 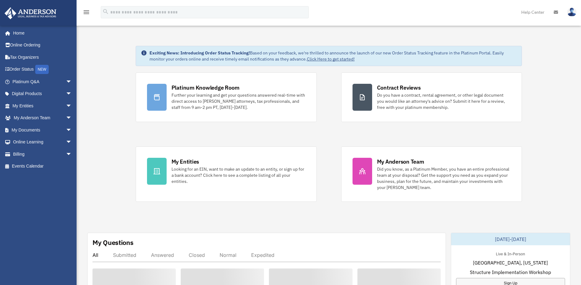 I want to click on div: Did you know, as a Platinum Member, you have an entire professional team at your disposal? Get th..., so click(x=444, y=179).